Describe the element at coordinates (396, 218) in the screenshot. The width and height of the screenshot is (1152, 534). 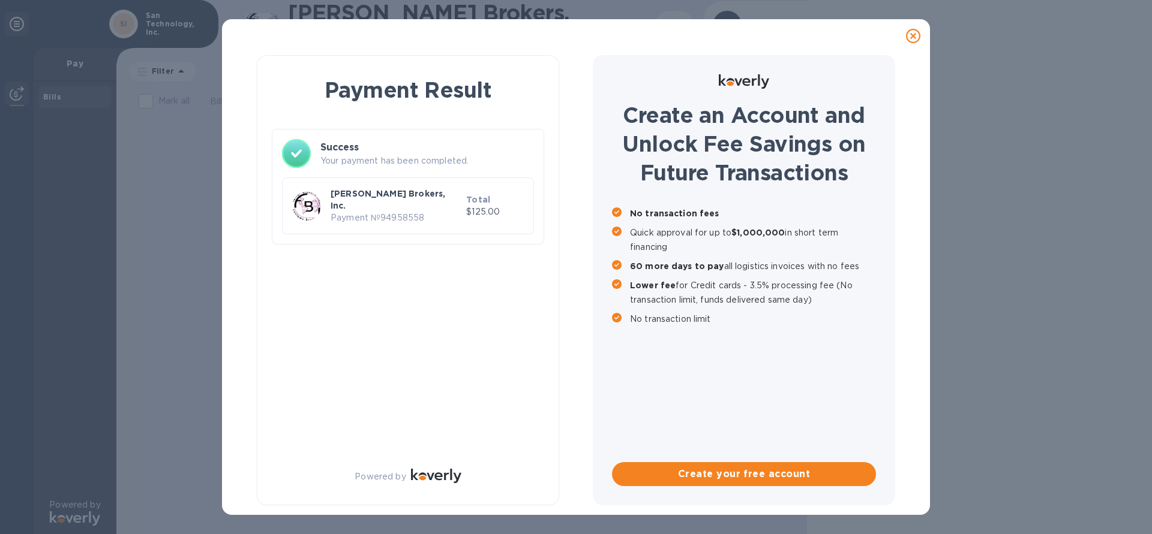
I see `p: Payment № 94958558` at that location.